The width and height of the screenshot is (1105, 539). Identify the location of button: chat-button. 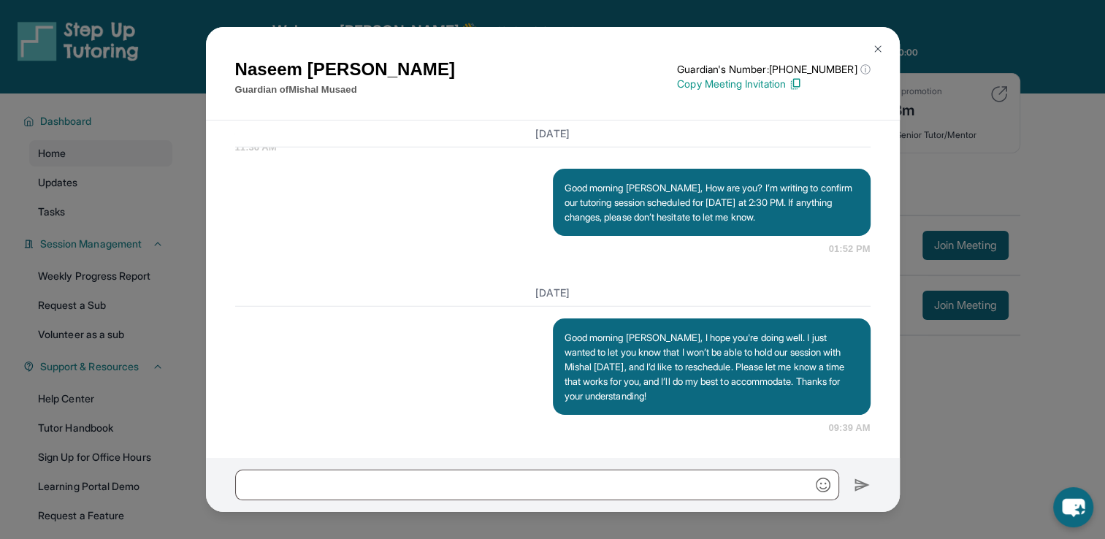
(1073, 507).